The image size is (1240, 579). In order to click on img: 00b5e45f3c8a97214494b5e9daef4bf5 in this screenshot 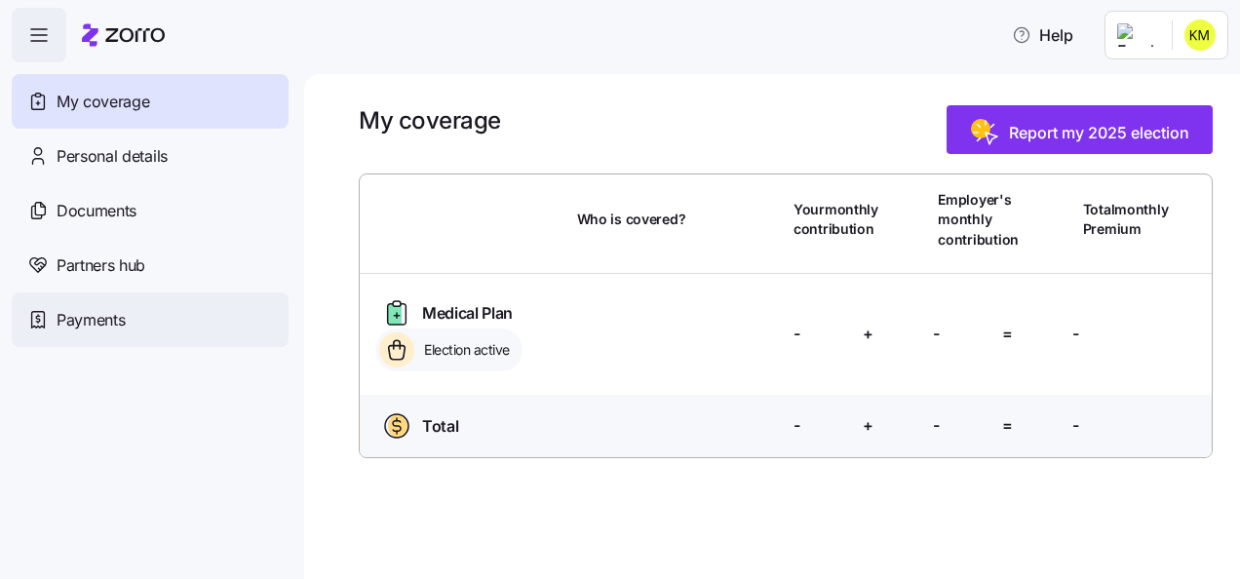, I will do `click(1200, 35)`.